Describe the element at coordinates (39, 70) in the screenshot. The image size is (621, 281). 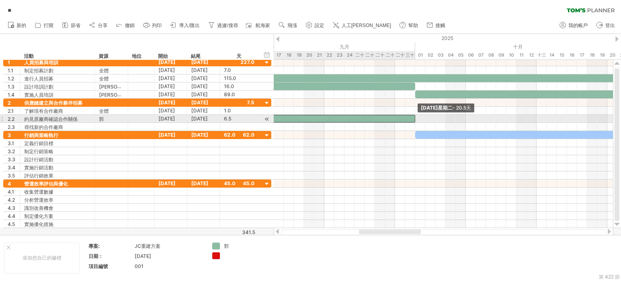
I see `font: 制定招募計劃` at that location.